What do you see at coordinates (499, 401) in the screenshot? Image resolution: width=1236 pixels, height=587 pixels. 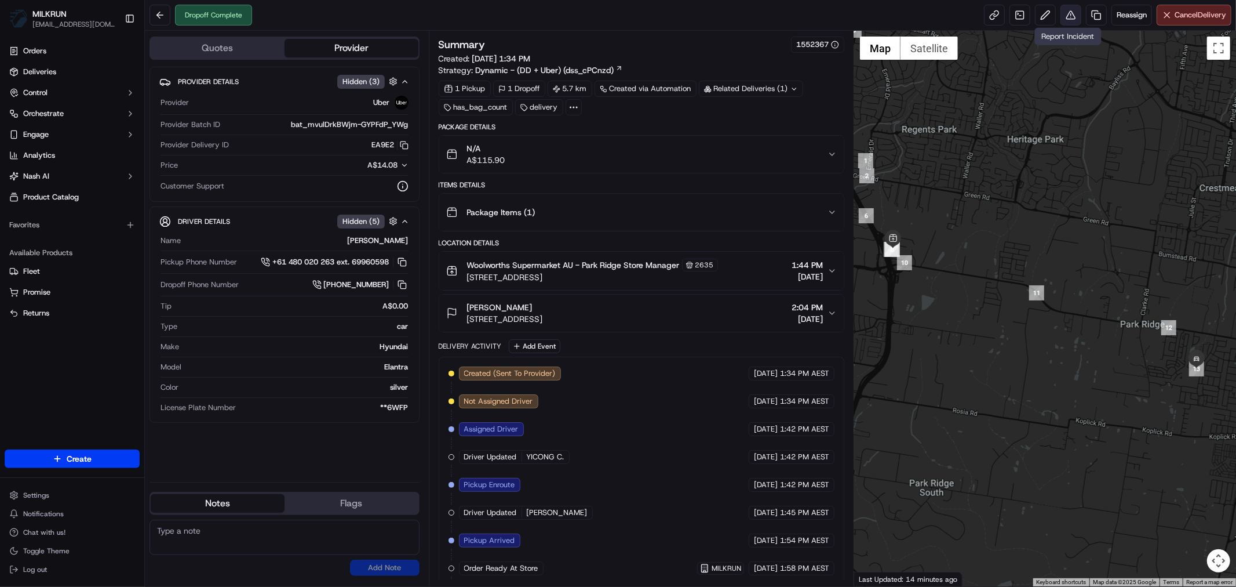 I see `span: Not Assigned Driver` at bounding box center [499, 401].